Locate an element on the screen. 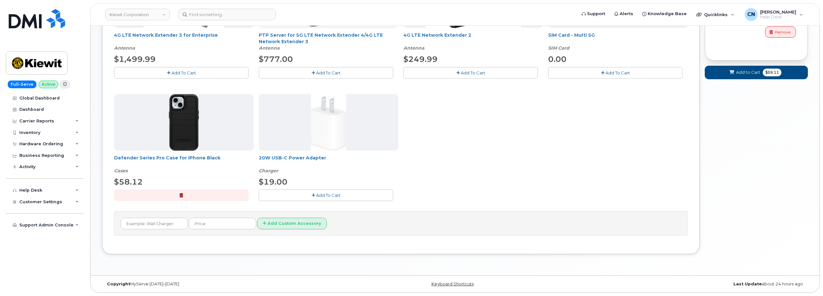 The height and width of the screenshot is (296, 823). span: $59.11 is located at coordinates (772, 73).